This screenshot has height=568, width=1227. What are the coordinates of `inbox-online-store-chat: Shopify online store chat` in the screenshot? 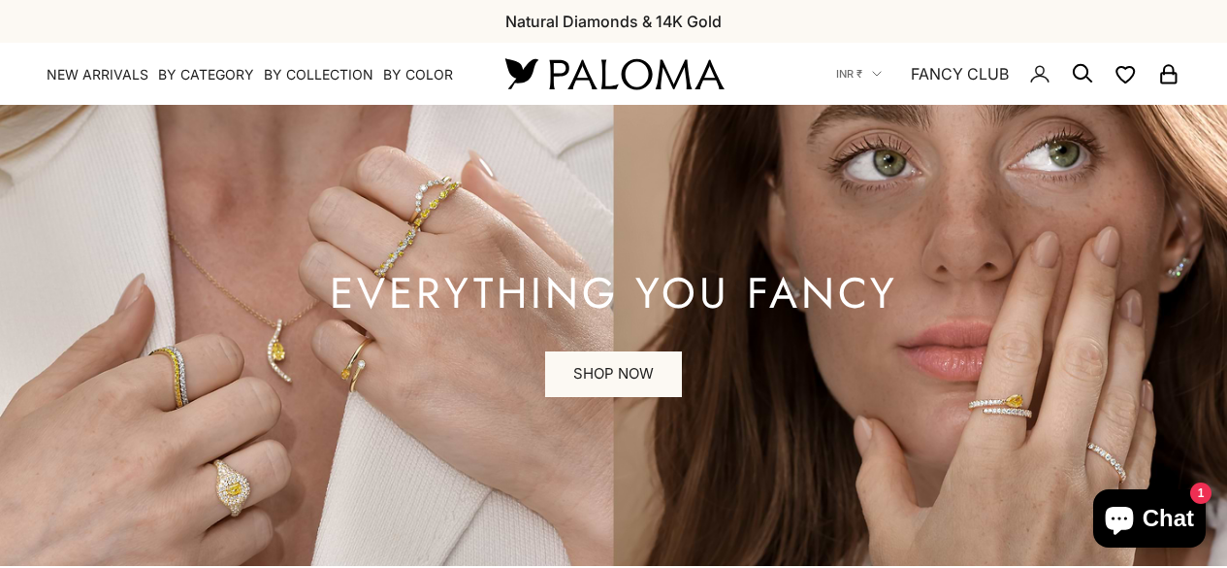 It's located at (1150, 520).